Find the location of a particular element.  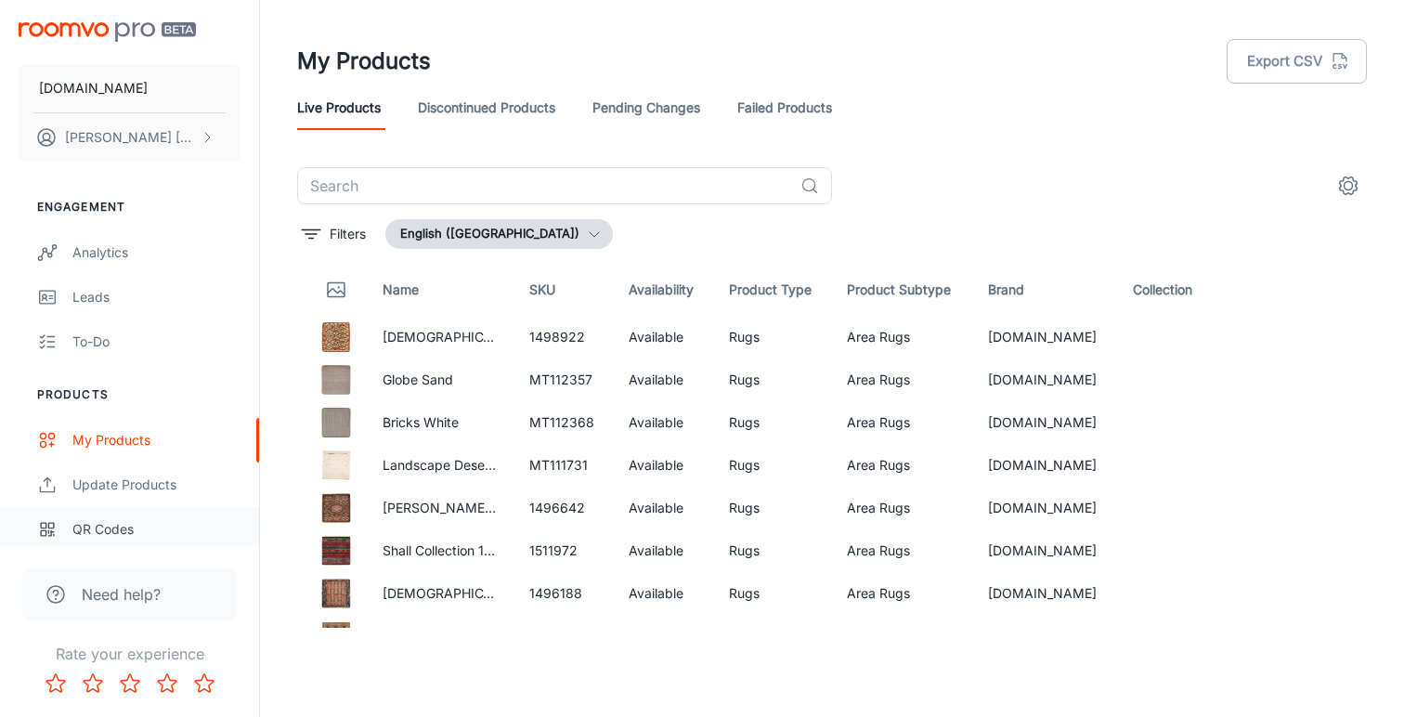

div: Analytics is located at coordinates (156, 253).